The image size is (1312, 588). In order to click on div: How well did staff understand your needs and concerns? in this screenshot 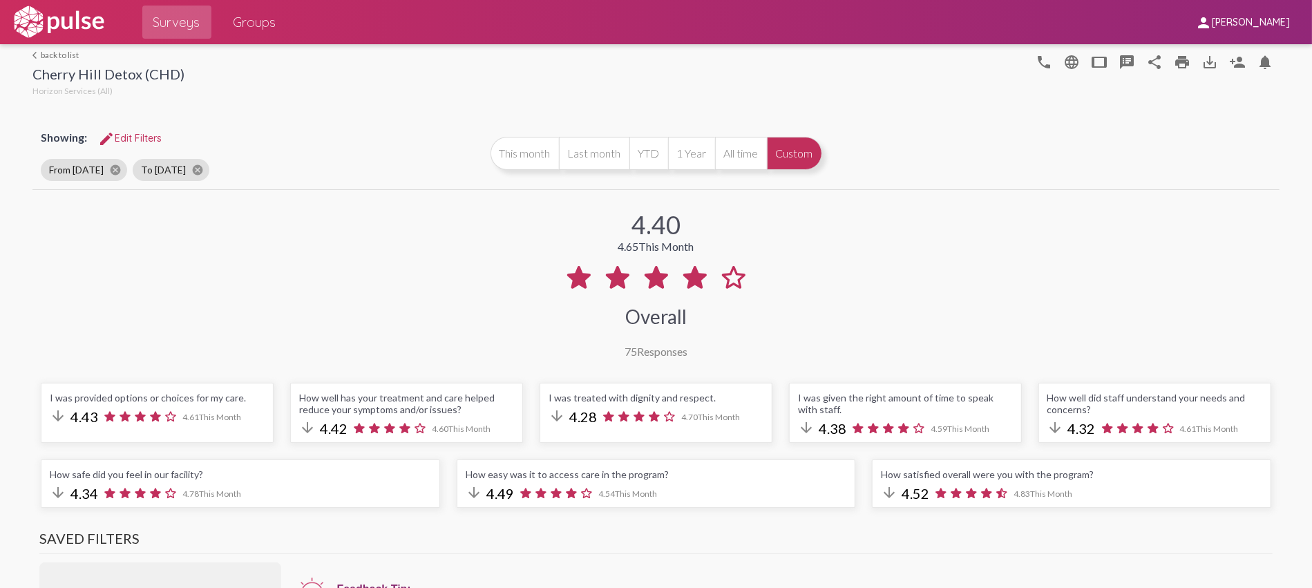, I will do `click(1154, 403)`.